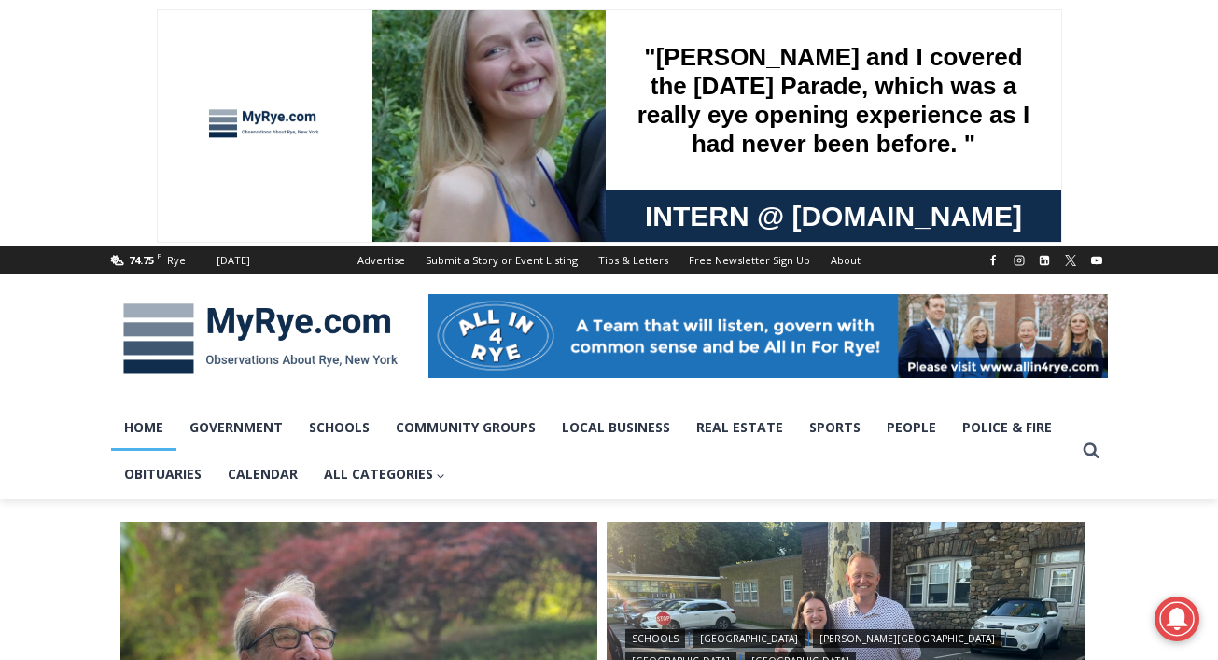 This screenshot has width=1218, height=660. Describe the element at coordinates (381, 260) in the screenshot. I see `a: Advertise` at that location.